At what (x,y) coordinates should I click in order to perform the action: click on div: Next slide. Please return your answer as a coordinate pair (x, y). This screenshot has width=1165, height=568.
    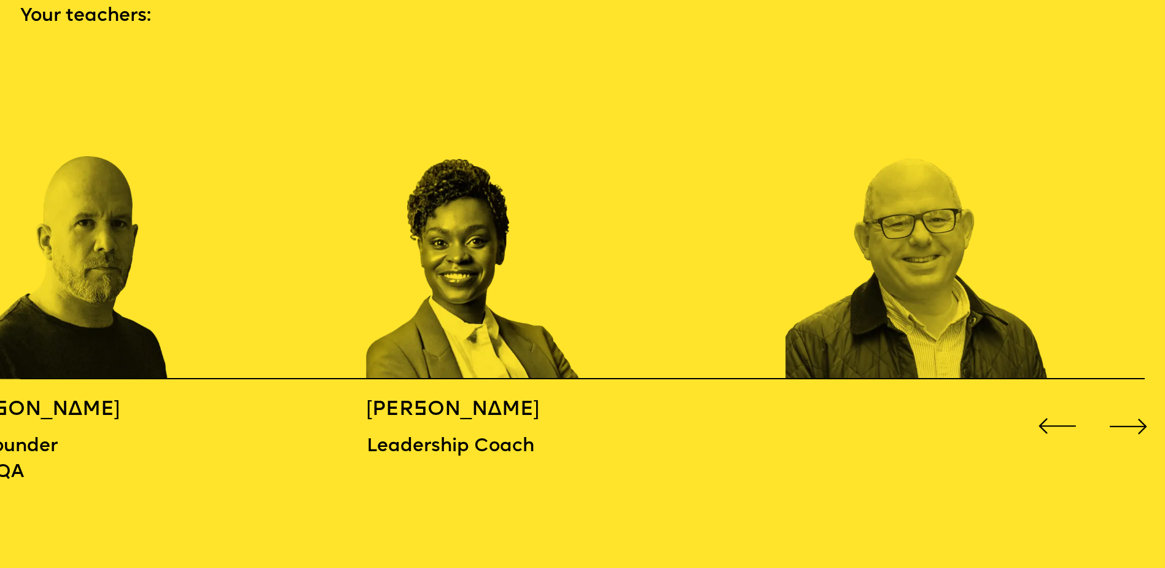
    Looking at the image, I should click on (1129, 426).